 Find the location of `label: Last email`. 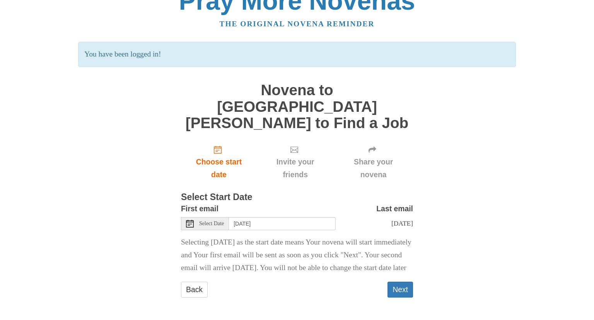

label: Last email is located at coordinates (394, 208).